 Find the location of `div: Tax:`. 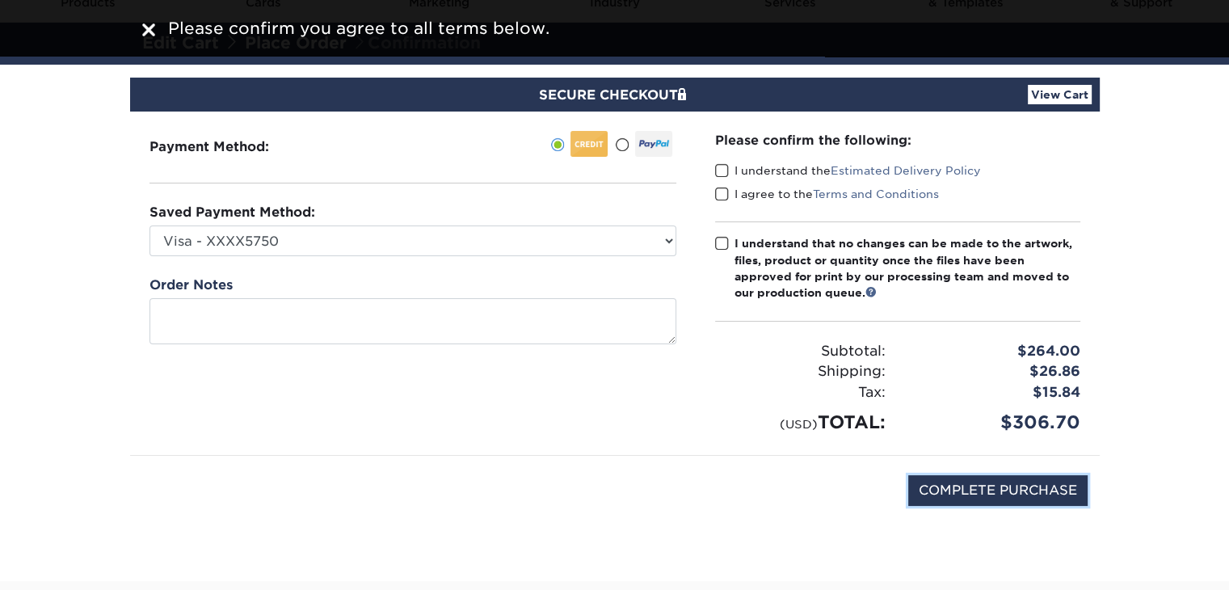

div: Tax: is located at coordinates (800, 393).